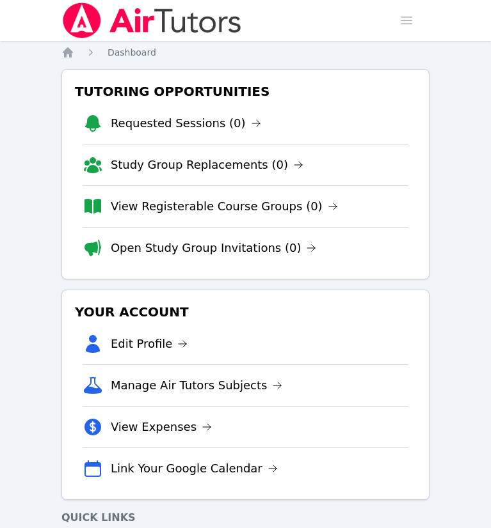 Image resolution: width=491 pixels, height=528 pixels. I want to click on h3: Tutoring Opportunities, so click(245, 91).